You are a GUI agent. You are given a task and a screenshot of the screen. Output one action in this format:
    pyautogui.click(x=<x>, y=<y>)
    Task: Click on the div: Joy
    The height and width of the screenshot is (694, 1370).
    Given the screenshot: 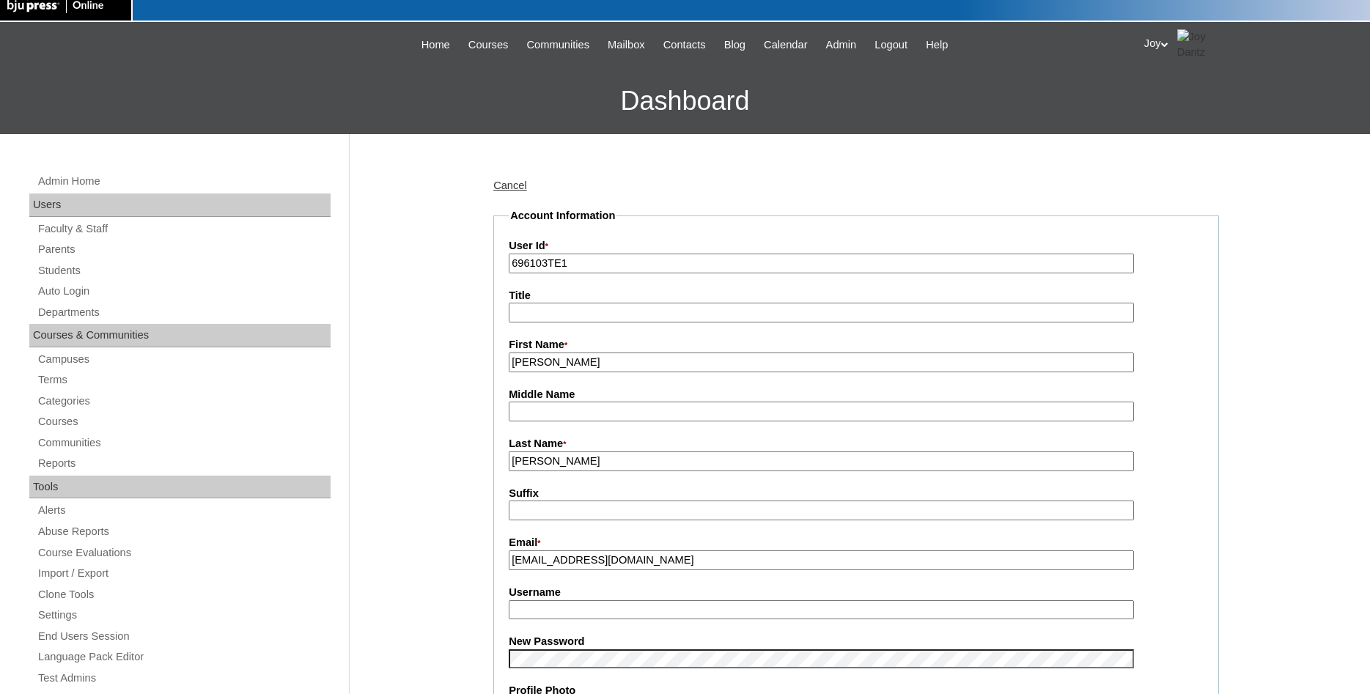 What is the action you would take?
    pyautogui.click(x=1250, y=44)
    